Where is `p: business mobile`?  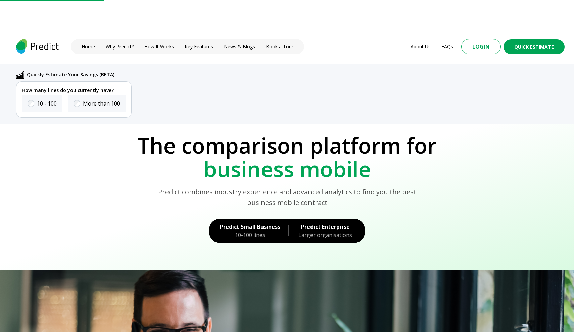
p: business mobile is located at coordinates (287, 169).